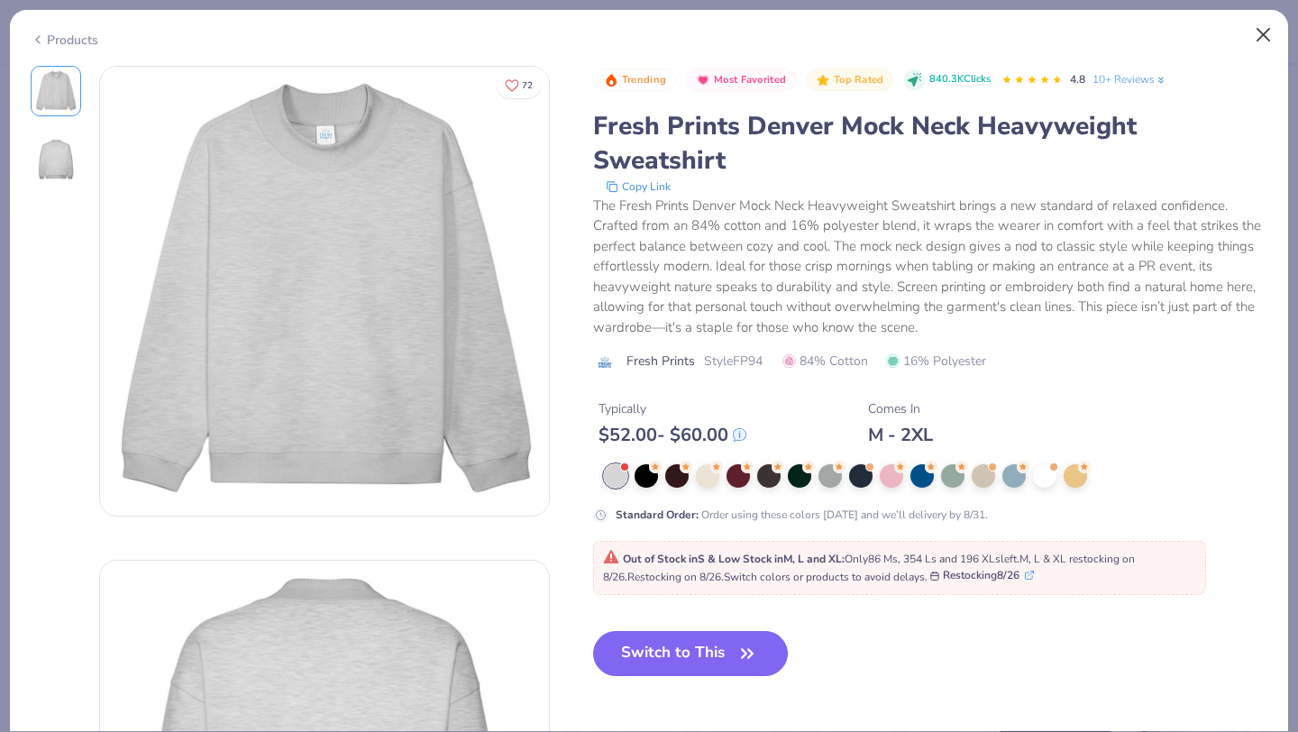 This screenshot has height=732, width=1298. I want to click on button: Switch to This, so click(691, 654).